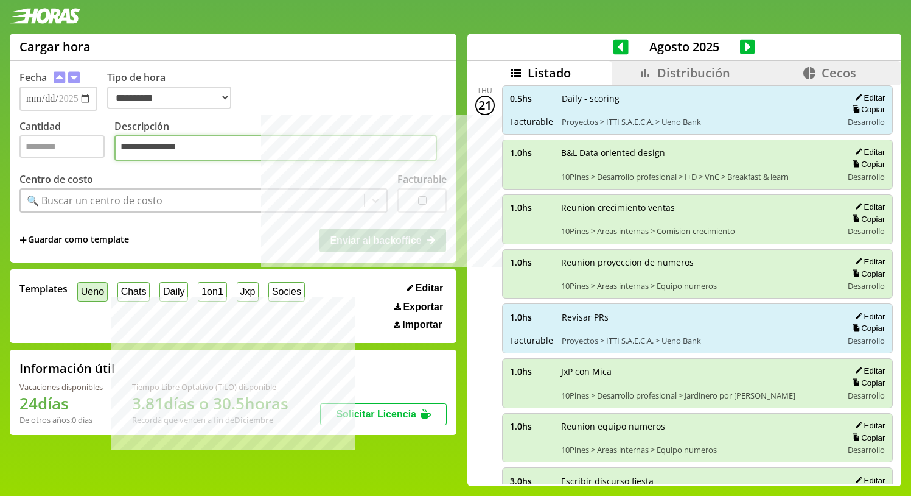 Image resolution: width=911 pixels, height=496 pixels. What do you see at coordinates (67, 141) in the screenshot?
I see `label: Cantidad` at bounding box center [67, 141].